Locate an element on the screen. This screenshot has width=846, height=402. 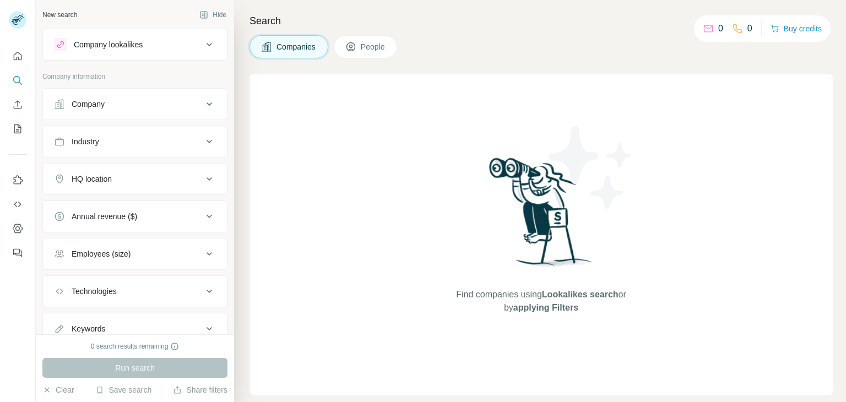
button: My lists is located at coordinates (18, 129).